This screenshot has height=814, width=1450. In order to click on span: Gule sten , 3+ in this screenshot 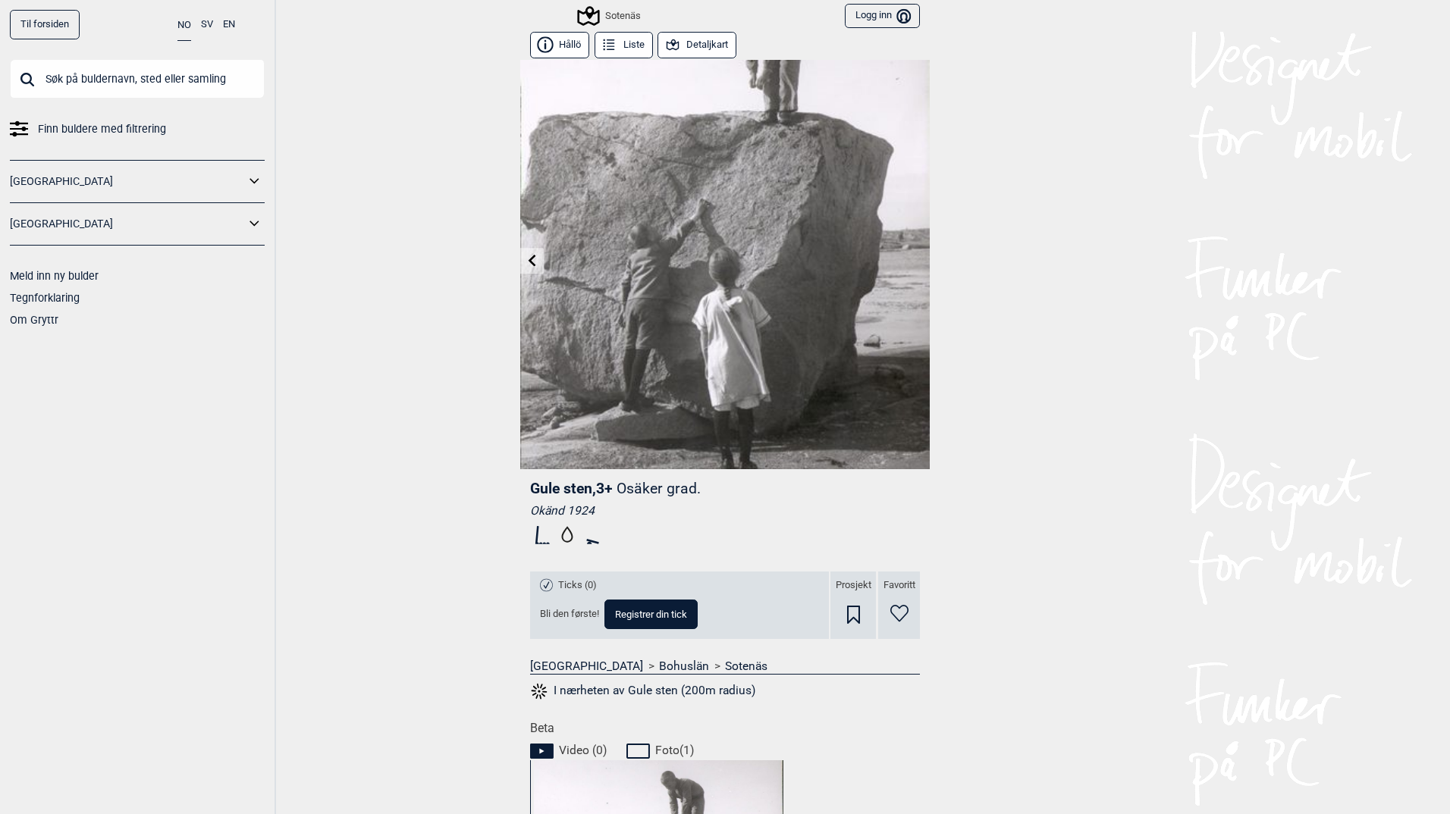, I will do `click(571, 488)`.